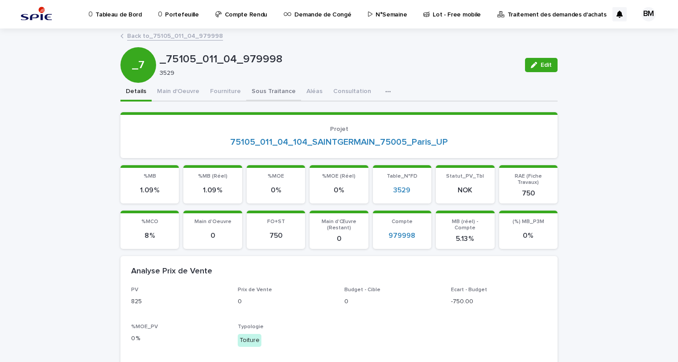 The width and height of the screenshot is (678, 362). Describe the element at coordinates (138, 47) in the screenshot. I see `div: _7` at that location.